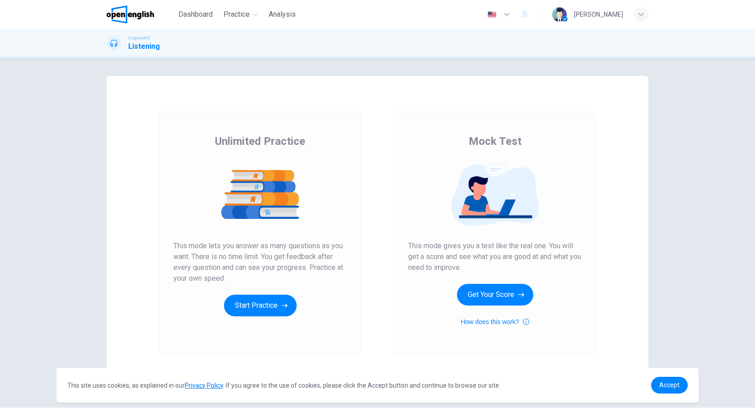  Describe the element at coordinates (669, 385) in the screenshot. I see `span: Accept` at that location.